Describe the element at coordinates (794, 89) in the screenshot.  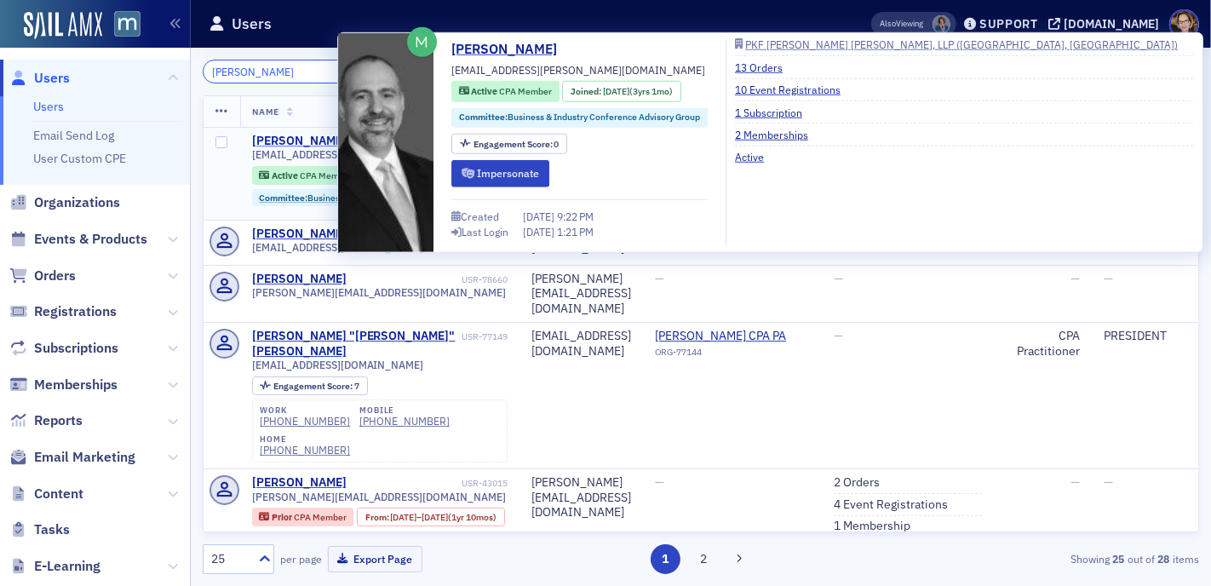
I see `a: 10 Event Registrations` at that location.